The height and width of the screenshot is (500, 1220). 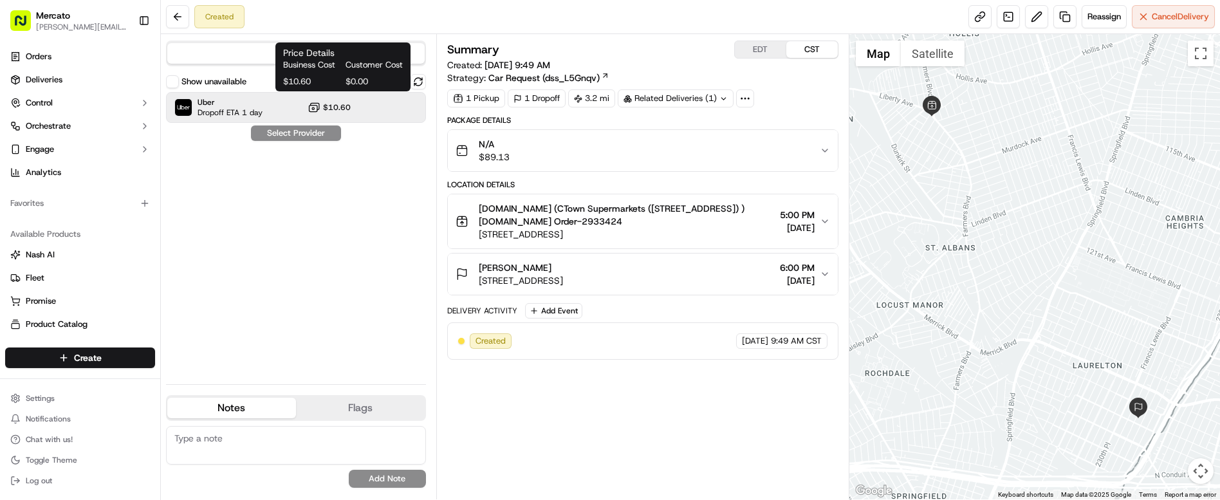 I want to click on button: Create, so click(x=80, y=358).